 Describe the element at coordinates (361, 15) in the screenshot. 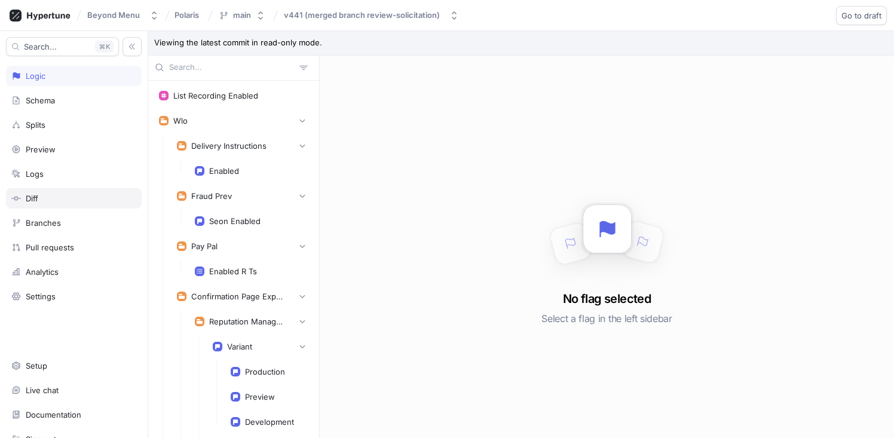

I see `div: v441 (merged branch review-solicitation)` at that location.